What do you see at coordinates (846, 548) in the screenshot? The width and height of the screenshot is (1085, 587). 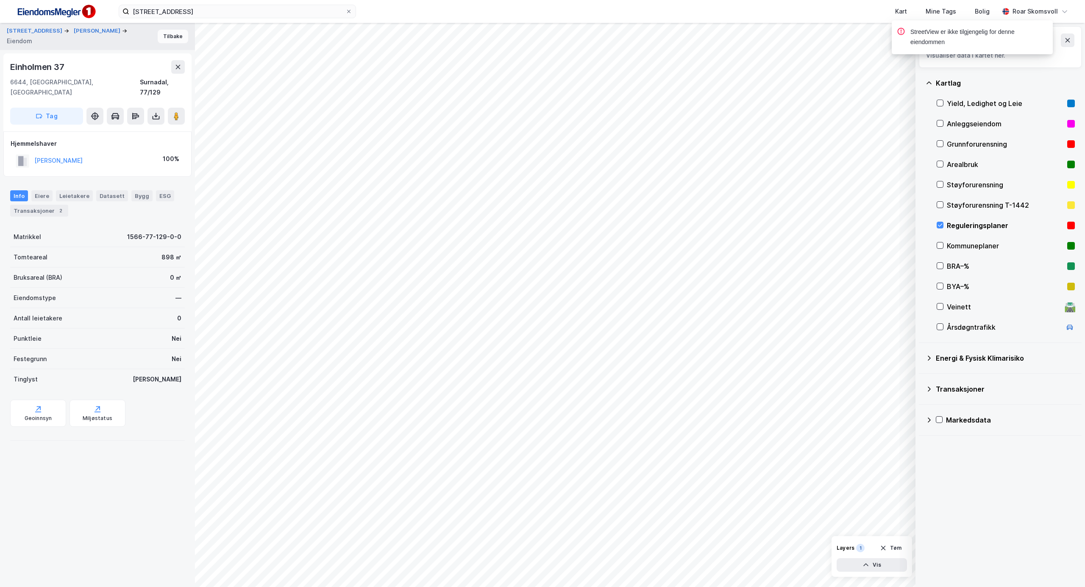 I see `div: Layers` at bounding box center [846, 548].